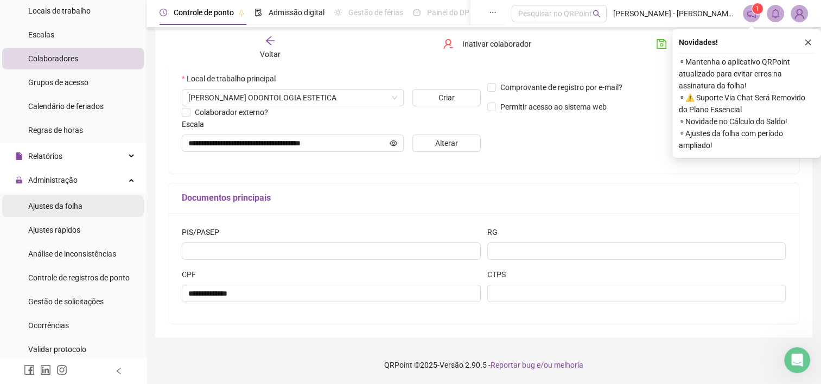  What do you see at coordinates (417, 12) in the screenshot?
I see `span: dashboard` at bounding box center [417, 12].